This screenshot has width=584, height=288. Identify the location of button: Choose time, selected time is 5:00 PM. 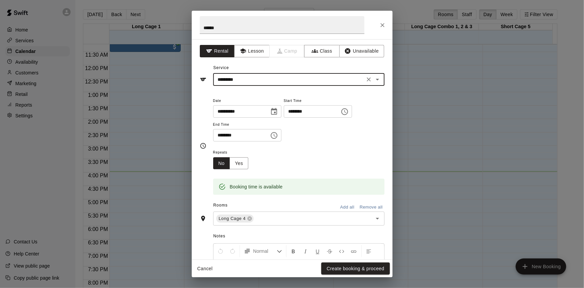
(274, 135).